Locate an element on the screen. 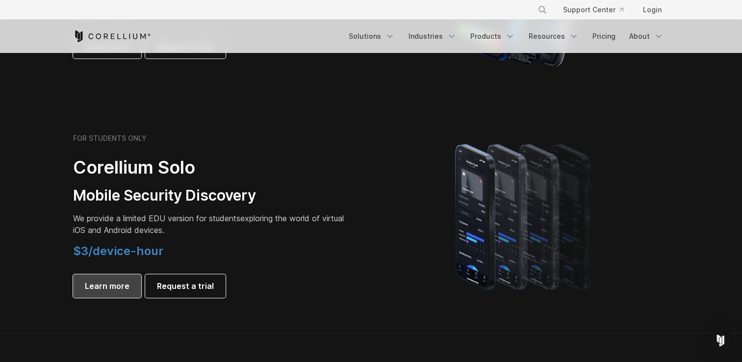 The image size is (742, 362). a: Solutions is located at coordinates (372, 36).